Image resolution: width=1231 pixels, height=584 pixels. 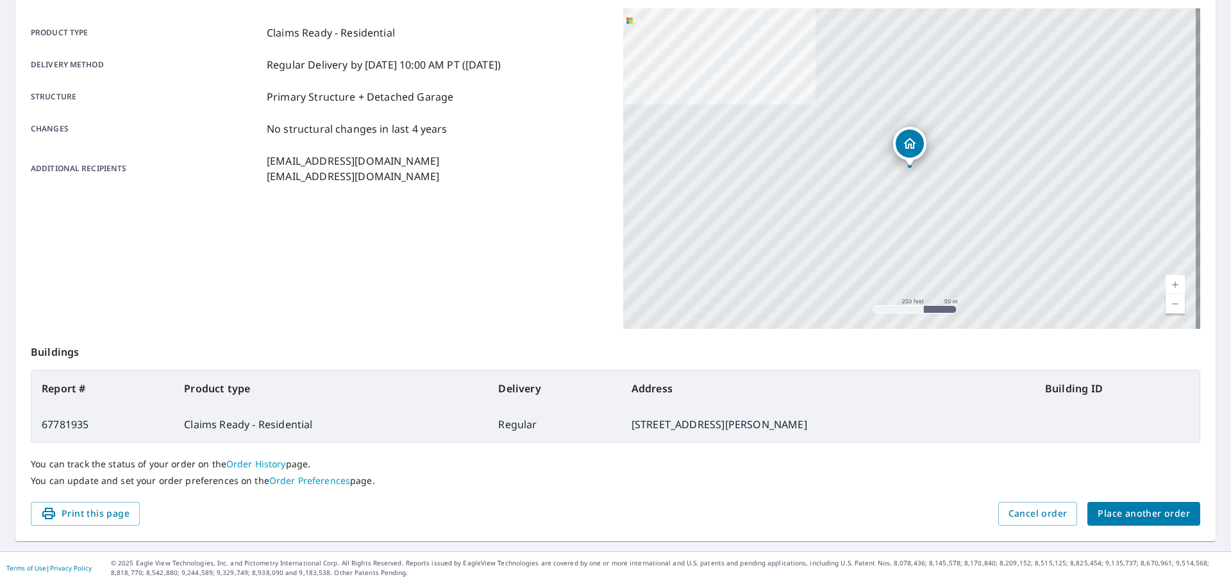 I want to click on a: Terms of Use, so click(x=26, y=568).